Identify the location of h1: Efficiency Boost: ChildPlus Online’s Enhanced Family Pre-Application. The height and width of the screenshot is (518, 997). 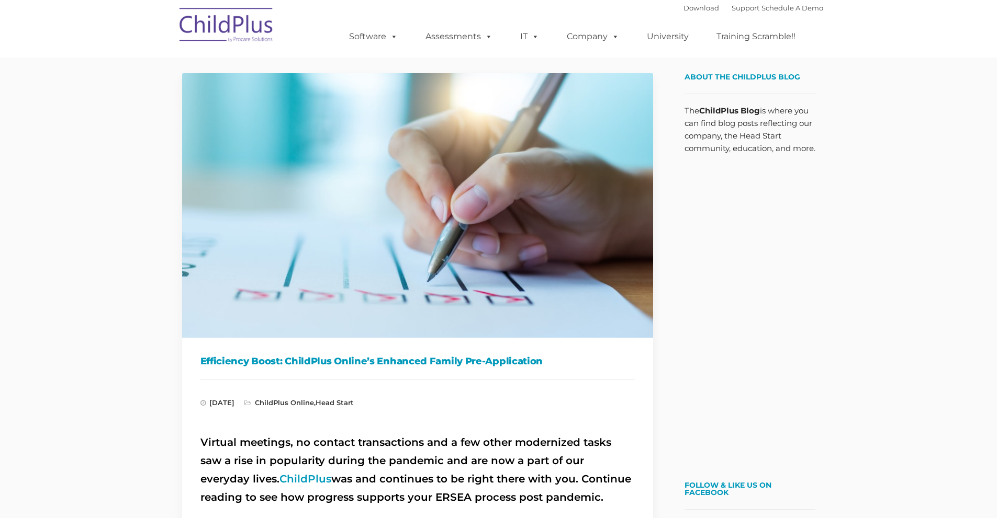
(417, 361).